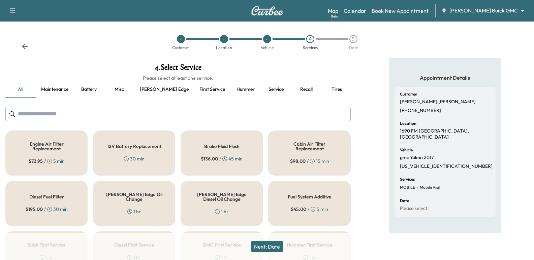 This screenshot has width=534, height=260. What do you see at coordinates (407, 180) in the screenshot?
I see `h6: Services` at bounding box center [407, 180].